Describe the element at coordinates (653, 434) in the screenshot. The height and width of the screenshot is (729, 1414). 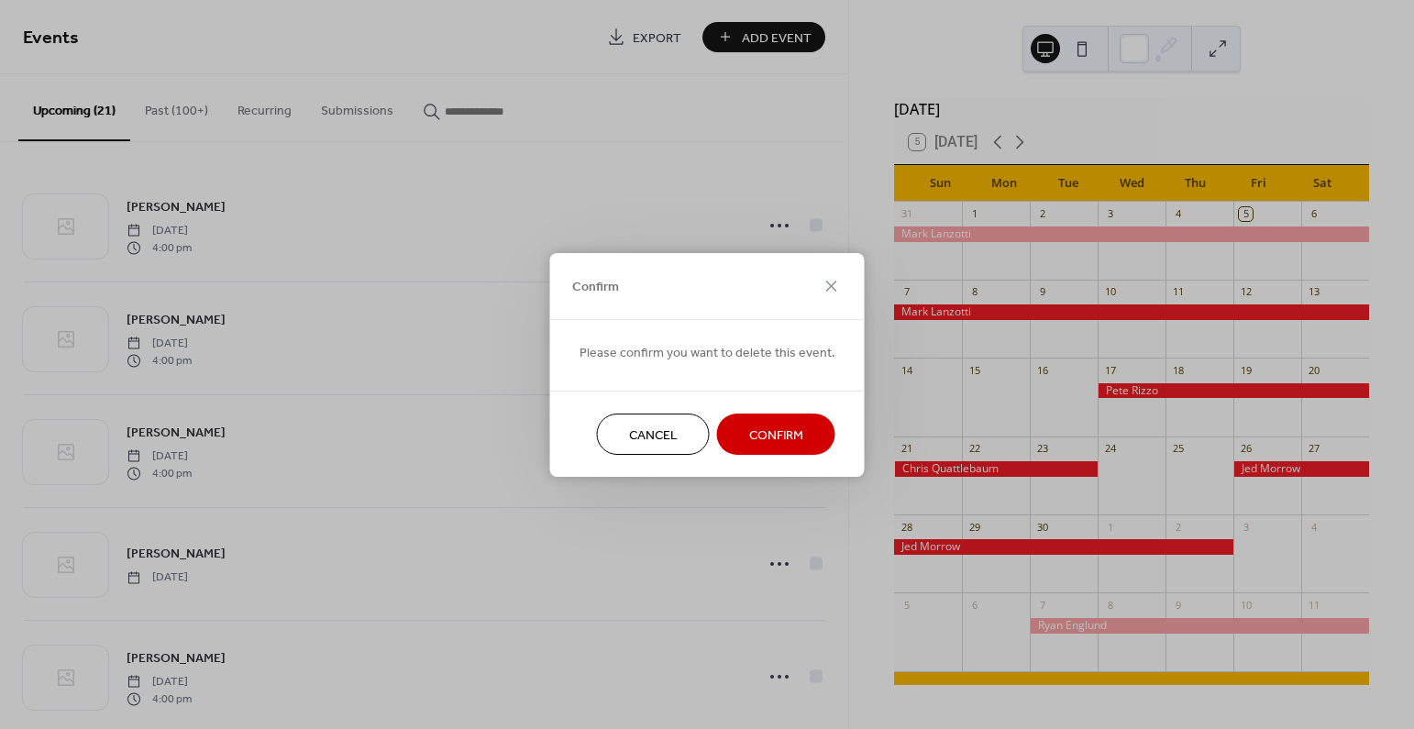
I see `button: Cancel` at that location.